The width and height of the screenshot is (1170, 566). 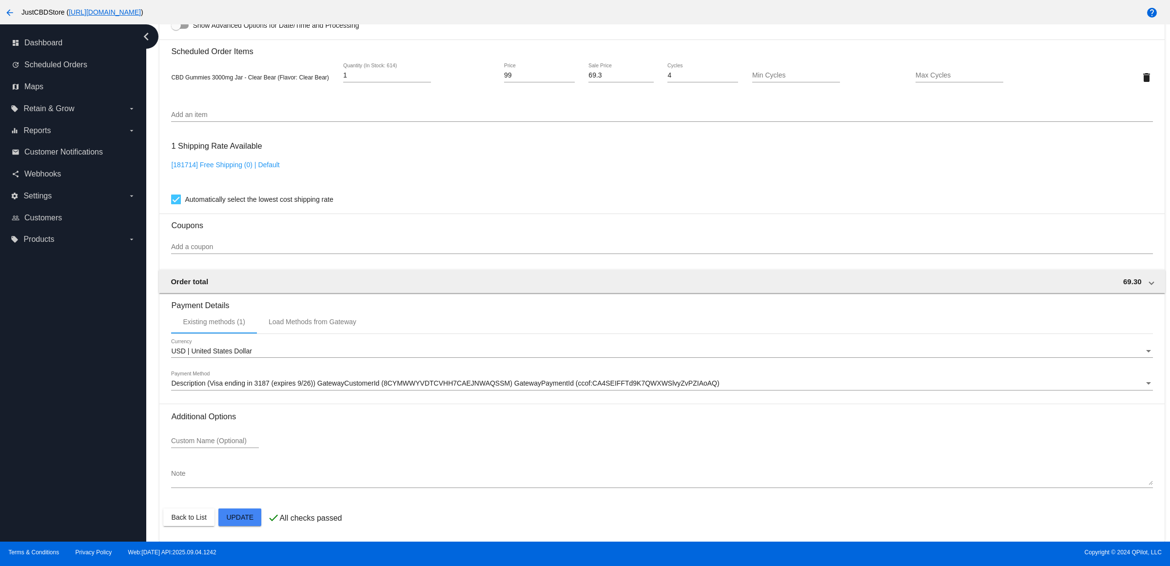 What do you see at coordinates (661, 416) in the screenshot?
I see `h3: Additional Options` at bounding box center [661, 416].